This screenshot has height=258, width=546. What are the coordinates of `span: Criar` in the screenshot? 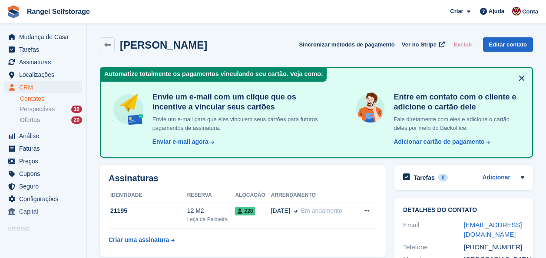 It's located at (456, 11).